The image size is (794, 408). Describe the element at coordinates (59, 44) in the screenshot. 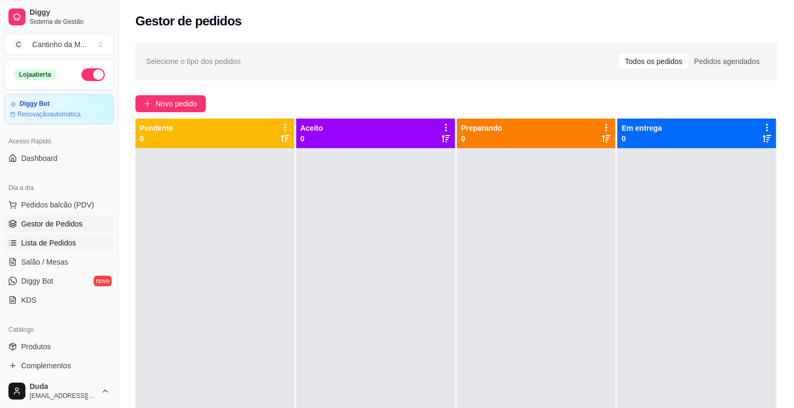

I see `button: Select a team` at that location.